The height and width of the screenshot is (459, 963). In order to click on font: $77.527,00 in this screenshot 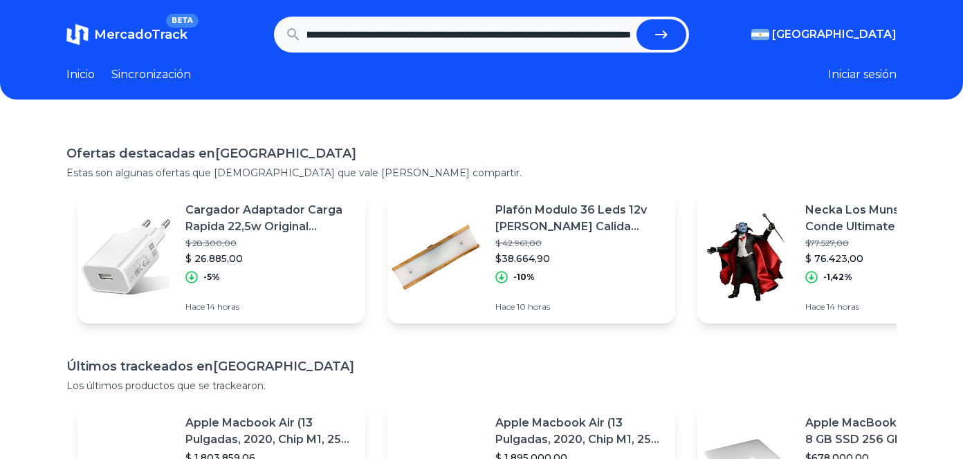, I will do `click(827, 243)`.